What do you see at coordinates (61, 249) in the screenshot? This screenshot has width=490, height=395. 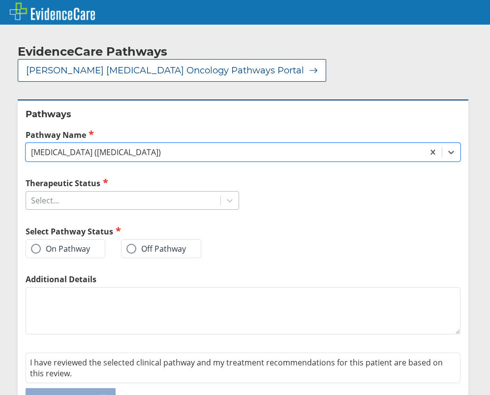 I see `label: On Pathway` at bounding box center [61, 249].